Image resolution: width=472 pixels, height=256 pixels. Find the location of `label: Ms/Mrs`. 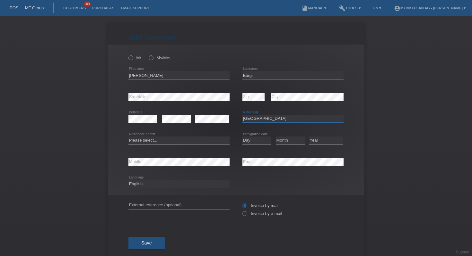

label: Ms/Mrs is located at coordinates (159, 58).